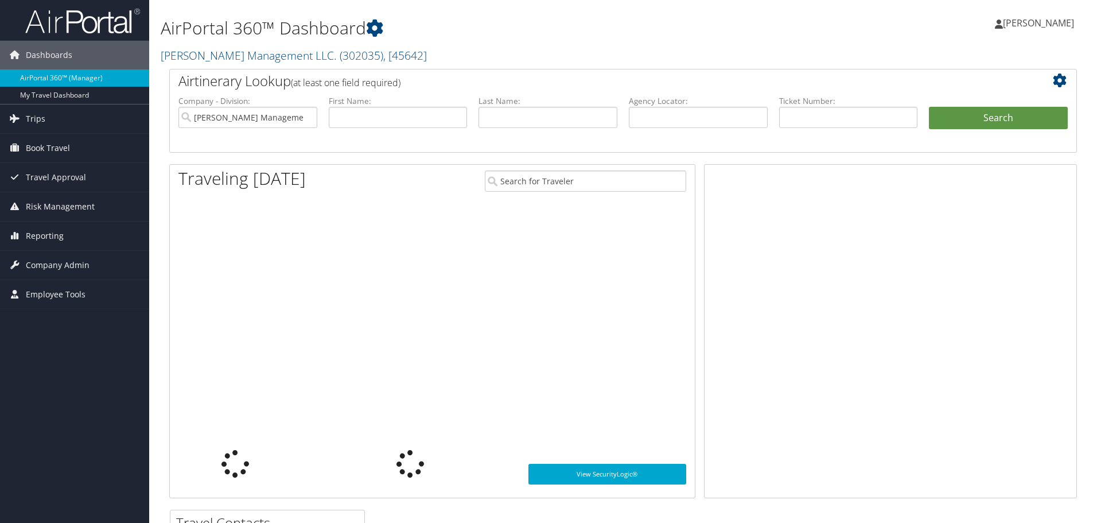  Describe the element at coordinates (398, 101) in the screenshot. I see `label: First Name:` at that location.